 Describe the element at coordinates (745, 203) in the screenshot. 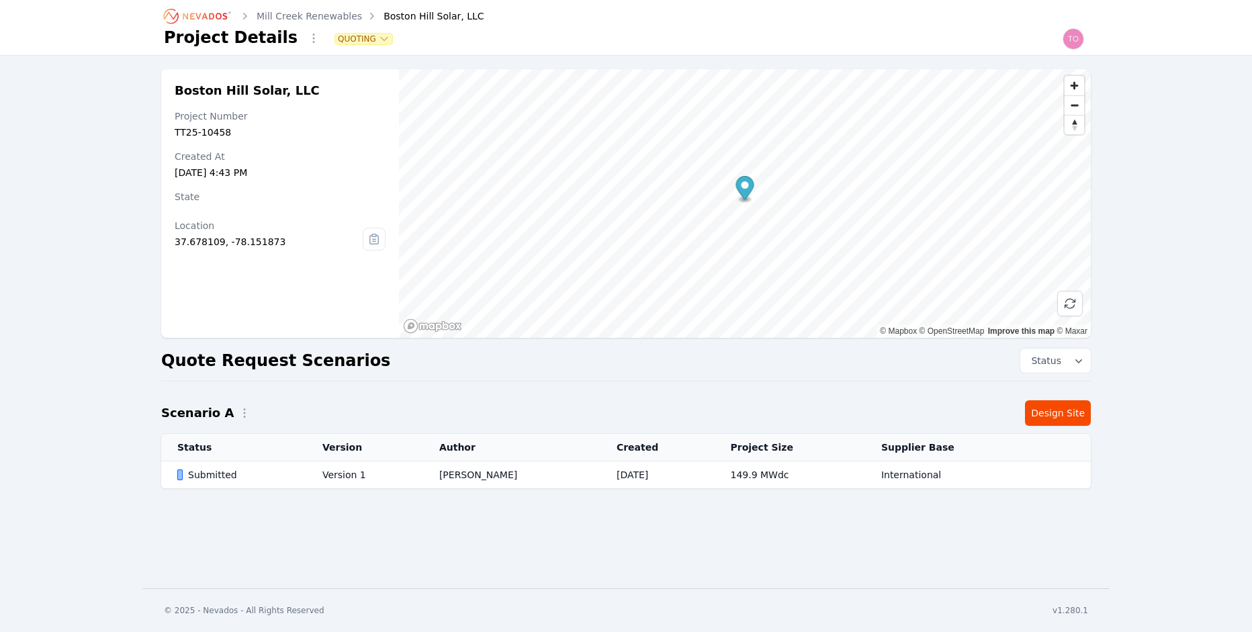

I see `canvas: Map` at that location.